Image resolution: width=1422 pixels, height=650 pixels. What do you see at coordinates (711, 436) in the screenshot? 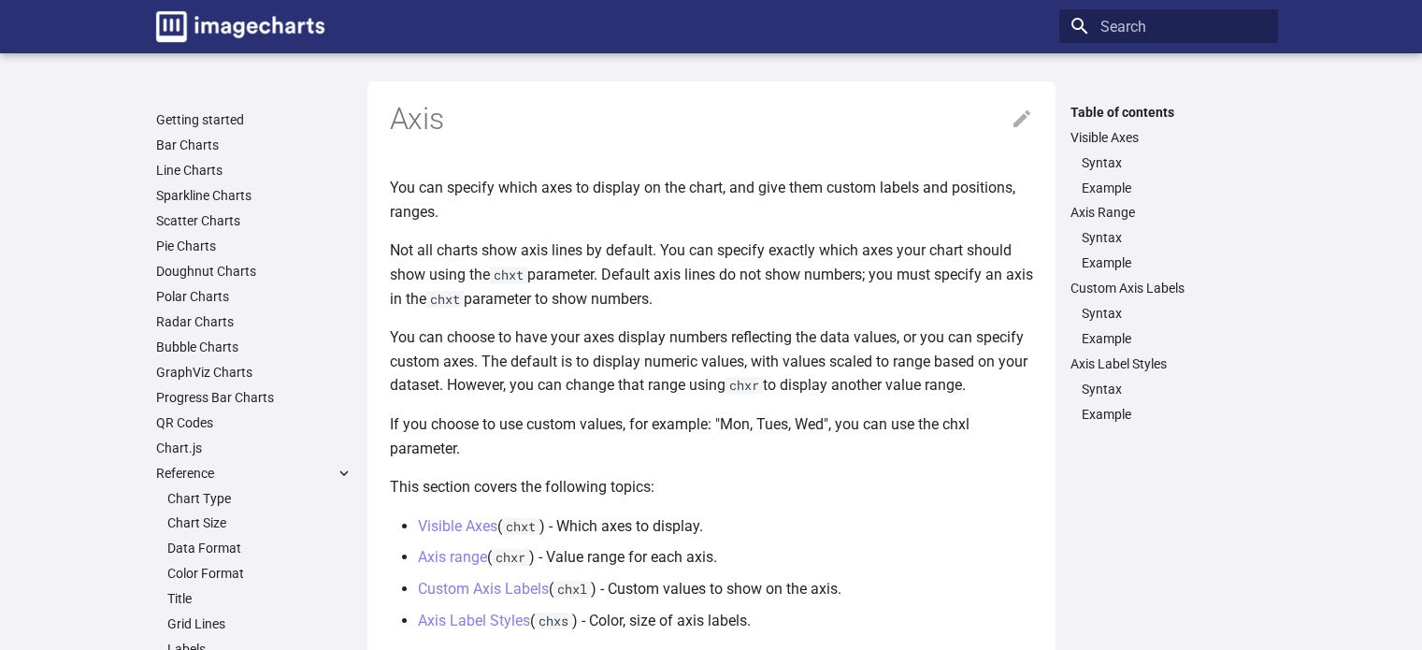
I see `p: If you choose to use custom values, for example: "Mon, Tues, Wed", you can use the chxl parameter.` at bounding box center [711, 436].